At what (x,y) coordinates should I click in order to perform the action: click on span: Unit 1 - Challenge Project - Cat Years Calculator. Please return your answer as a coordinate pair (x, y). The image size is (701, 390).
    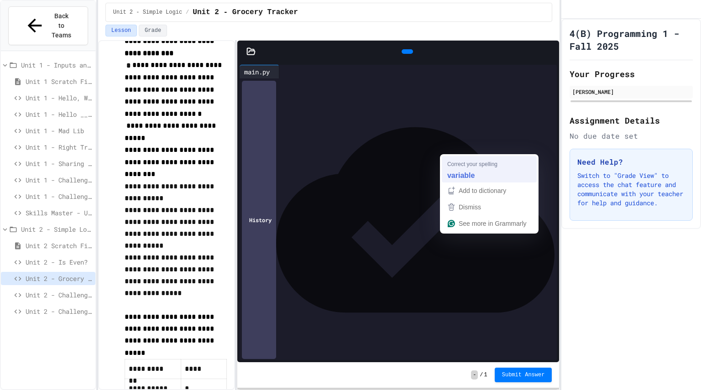
    Looking at the image, I should click on (58, 180).